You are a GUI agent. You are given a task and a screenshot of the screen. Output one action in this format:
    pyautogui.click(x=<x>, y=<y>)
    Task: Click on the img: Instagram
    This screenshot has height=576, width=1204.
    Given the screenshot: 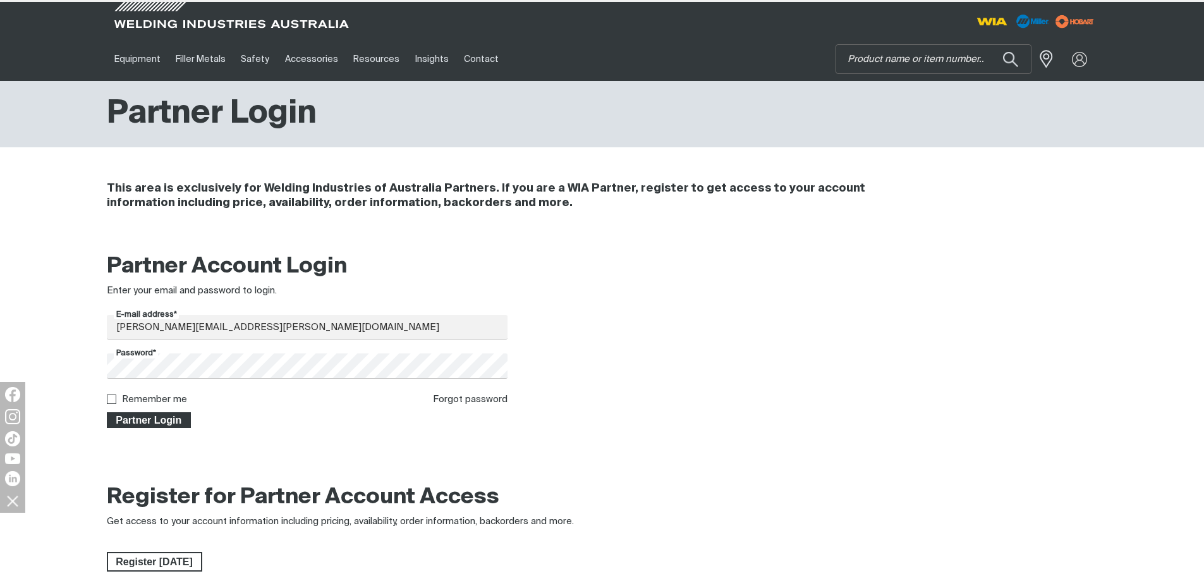 What is the action you would take?
    pyautogui.click(x=13, y=417)
    